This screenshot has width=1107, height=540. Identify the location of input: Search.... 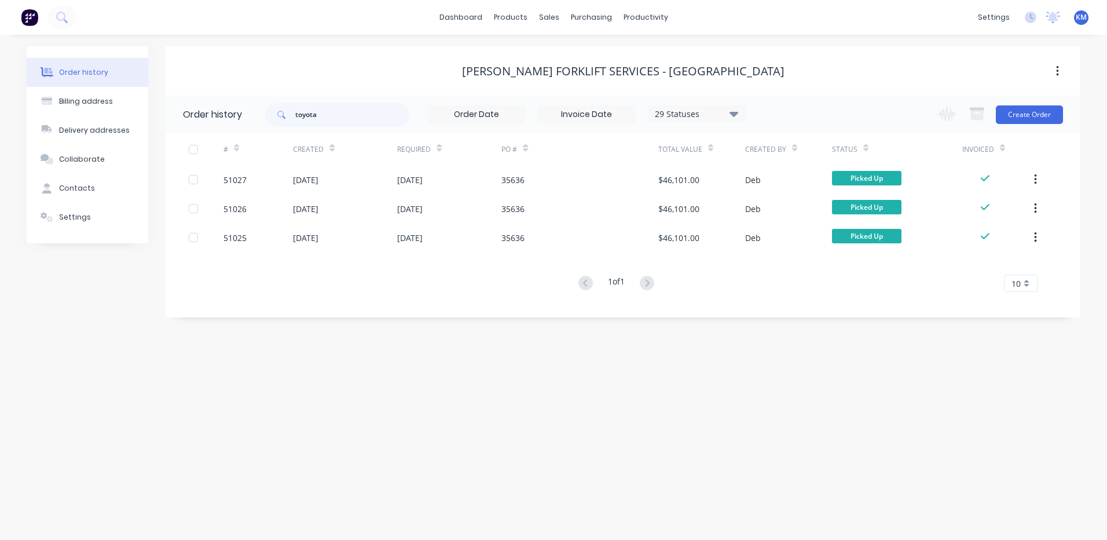
(353, 115).